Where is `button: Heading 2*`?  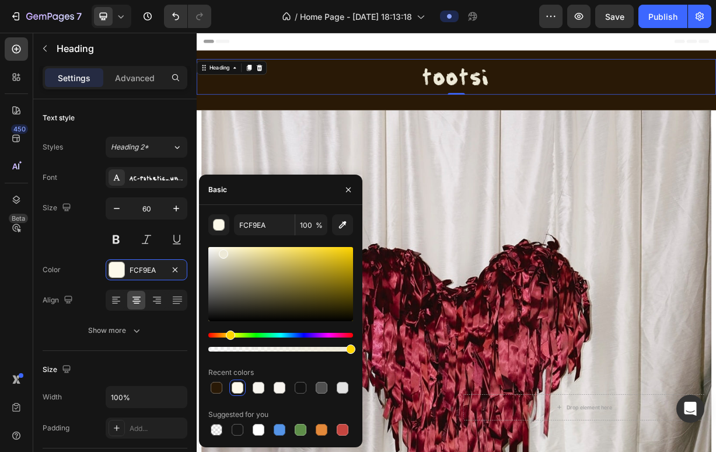 button: Heading 2* is located at coordinates (146, 147).